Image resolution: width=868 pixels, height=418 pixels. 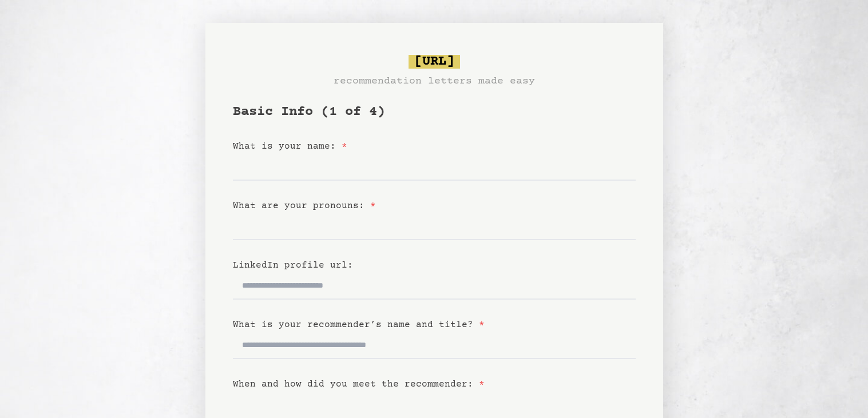 I want to click on h1: Basic Info (1 of 4), so click(x=434, y=112).